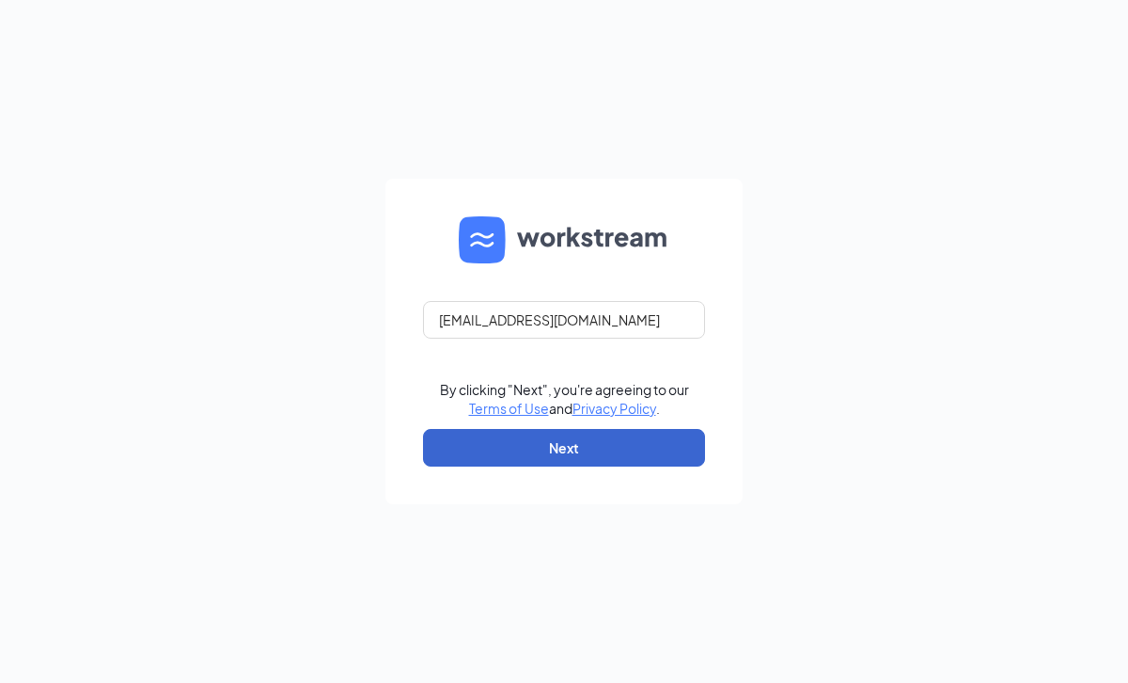  Describe the element at coordinates (564, 240) in the screenshot. I see `img: WS logo and Workstream text` at that location.